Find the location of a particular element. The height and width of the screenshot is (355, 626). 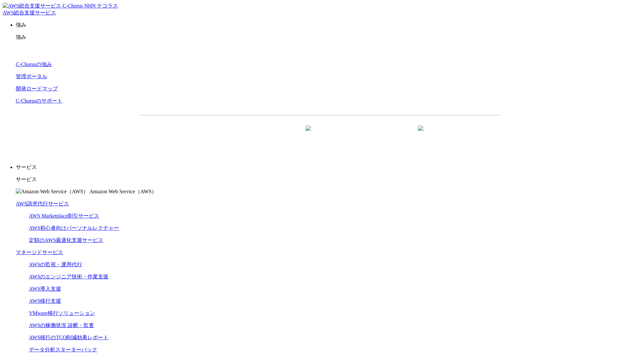

a: AWS Marketplace割引サービス is located at coordinates (64, 216).